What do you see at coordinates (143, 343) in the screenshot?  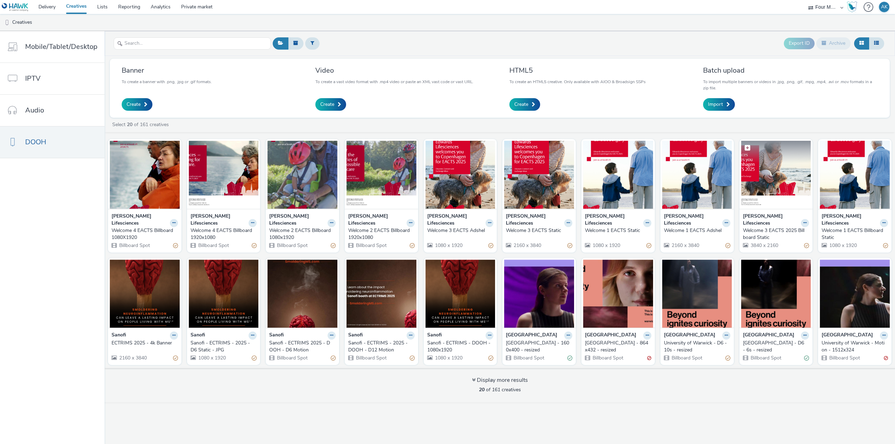 I see `div: ECTRIMS 2025 - 4k Banner` at bounding box center [143, 343].